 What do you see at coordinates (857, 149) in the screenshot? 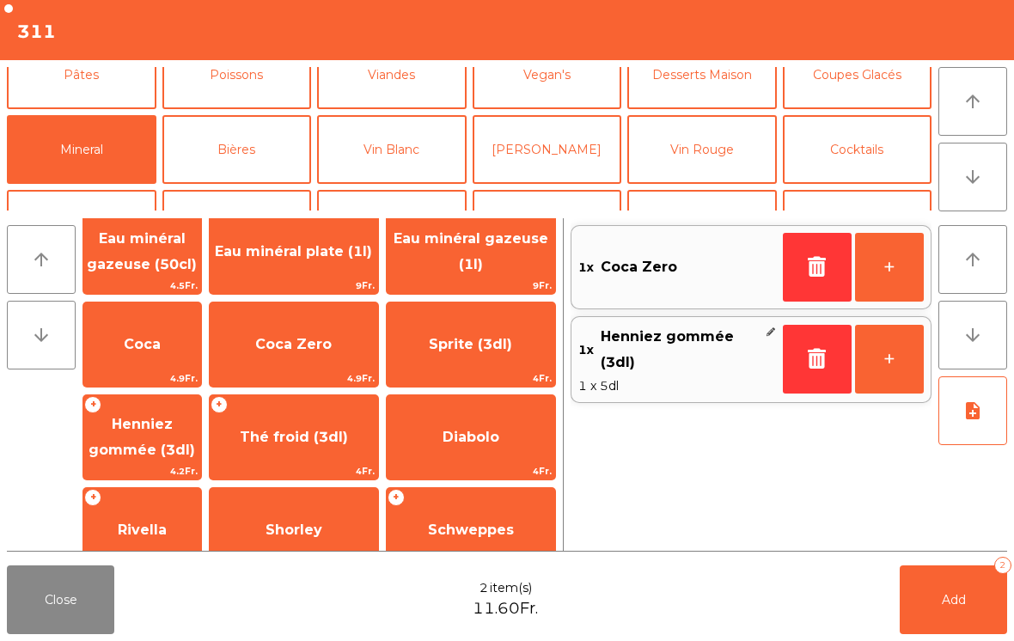
I see `button: Cocktails` at bounding box center [857, 149].